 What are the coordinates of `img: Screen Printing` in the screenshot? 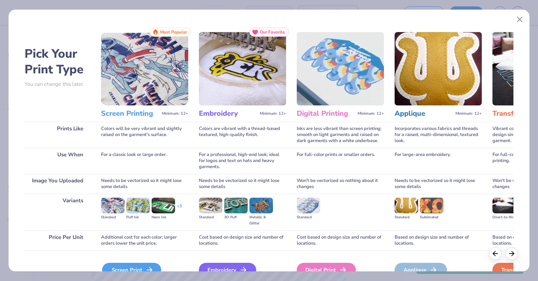 It's located at (145, 69).